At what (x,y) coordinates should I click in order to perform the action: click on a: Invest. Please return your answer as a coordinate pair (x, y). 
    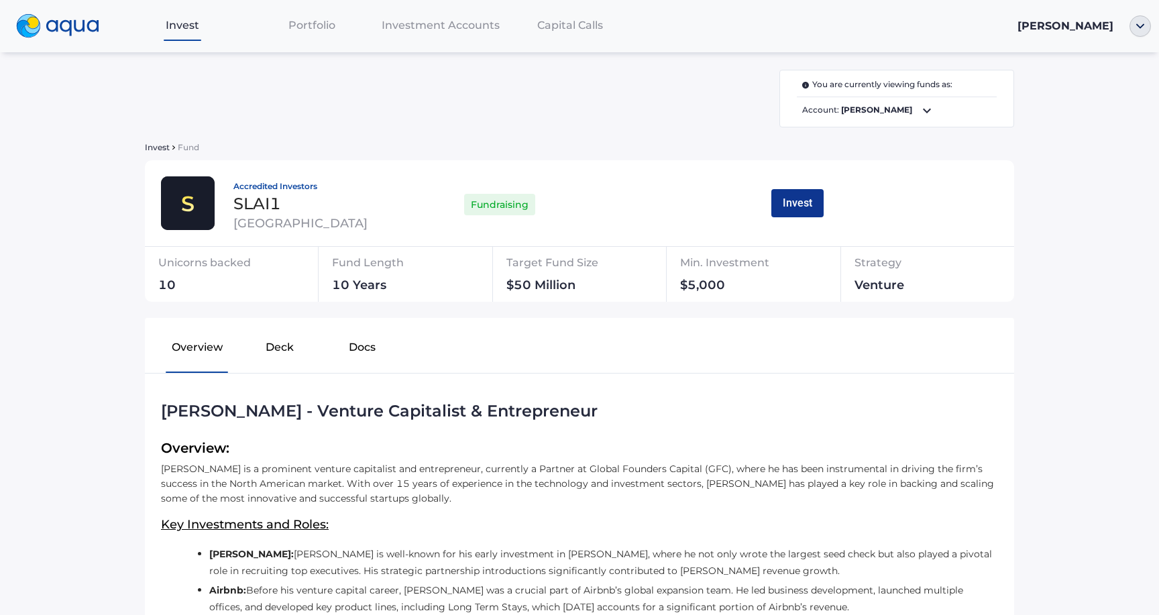
    Looking at the image, I should click on (182, 25).